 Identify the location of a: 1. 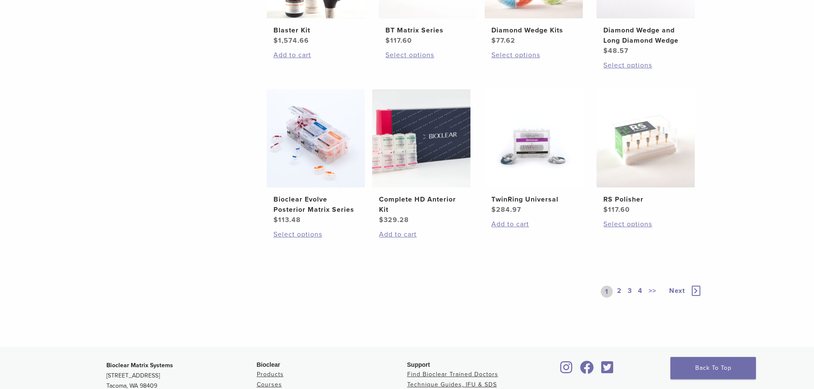
(607, 292).